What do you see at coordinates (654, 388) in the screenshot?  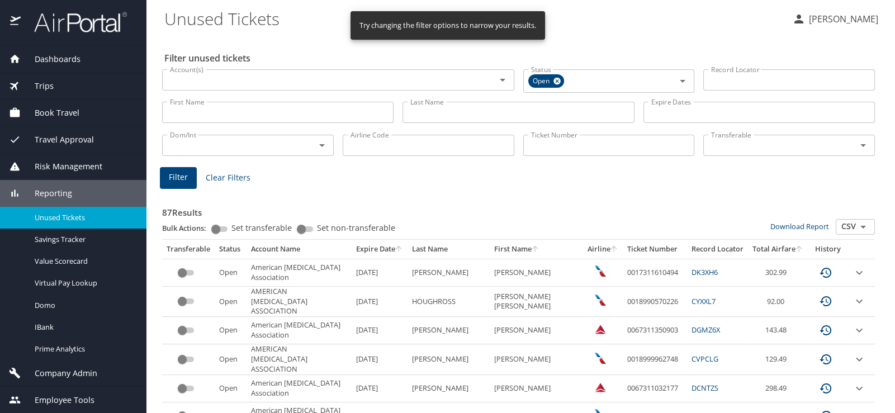 I see `td: 0067311032177` at bounding box center [654, 388].